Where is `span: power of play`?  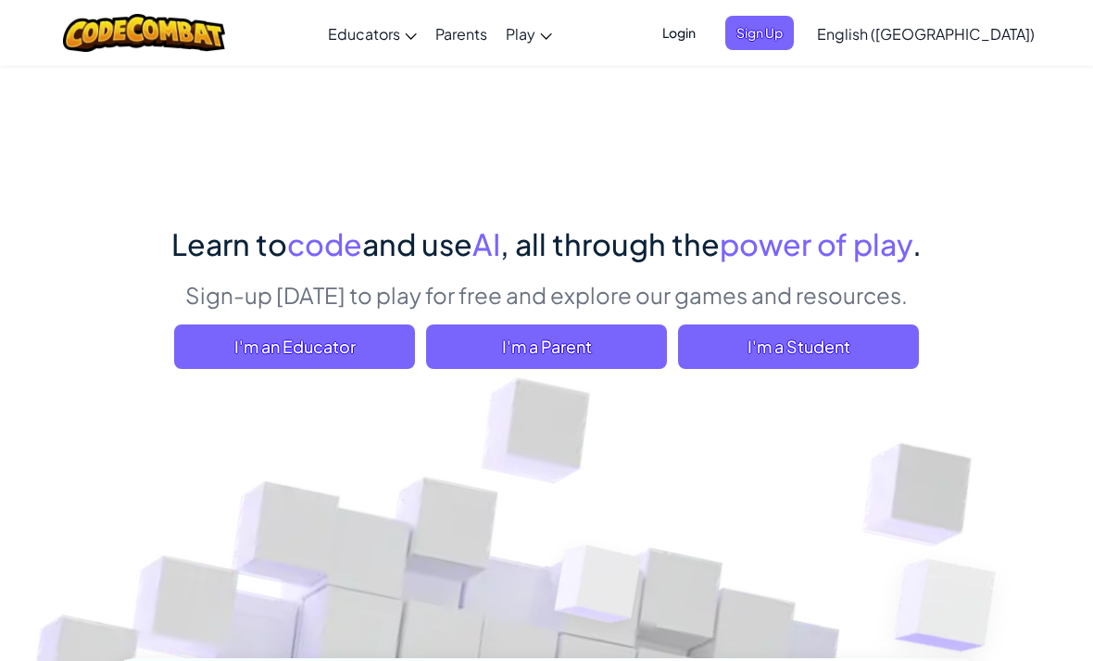
span: power of play is located at coordinates (816, 244).